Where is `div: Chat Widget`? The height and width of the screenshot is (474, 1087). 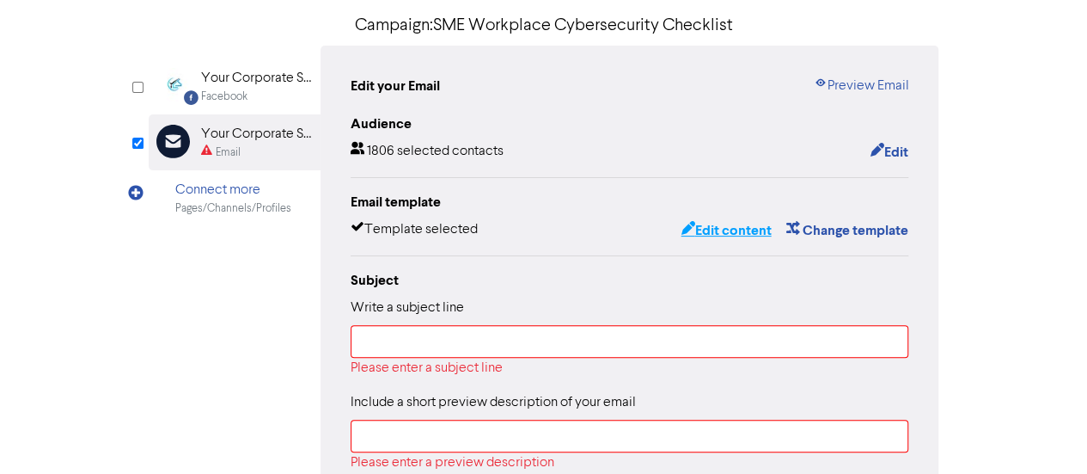
div: Chat Widget is located at coordinates (1044, 432).